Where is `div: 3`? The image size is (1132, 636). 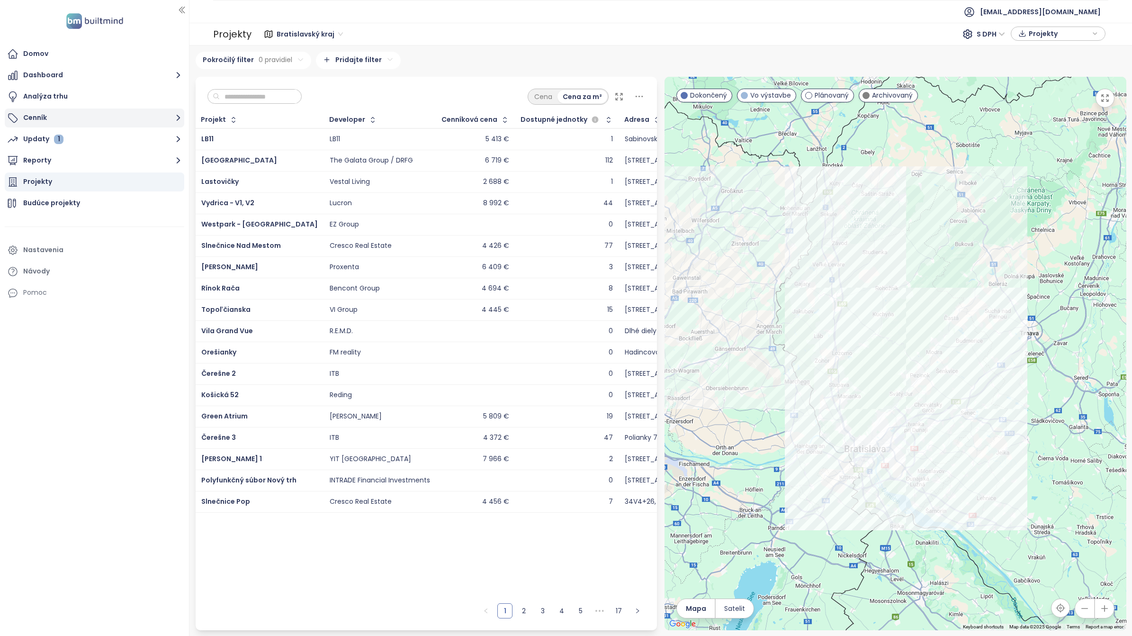
div: 3 is located at coordinates (611, 267).